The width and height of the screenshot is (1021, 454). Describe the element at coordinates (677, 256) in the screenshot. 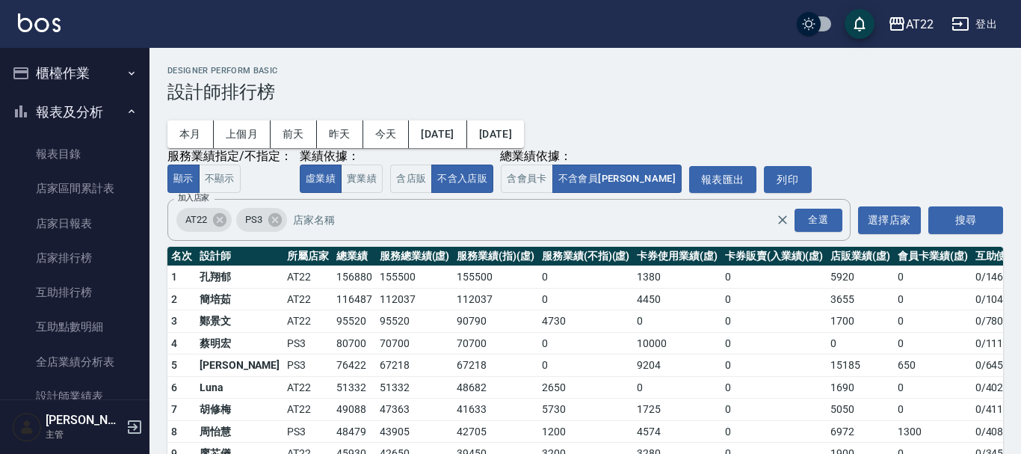

I see `th: 卡券使用業績(虛)` at that location.